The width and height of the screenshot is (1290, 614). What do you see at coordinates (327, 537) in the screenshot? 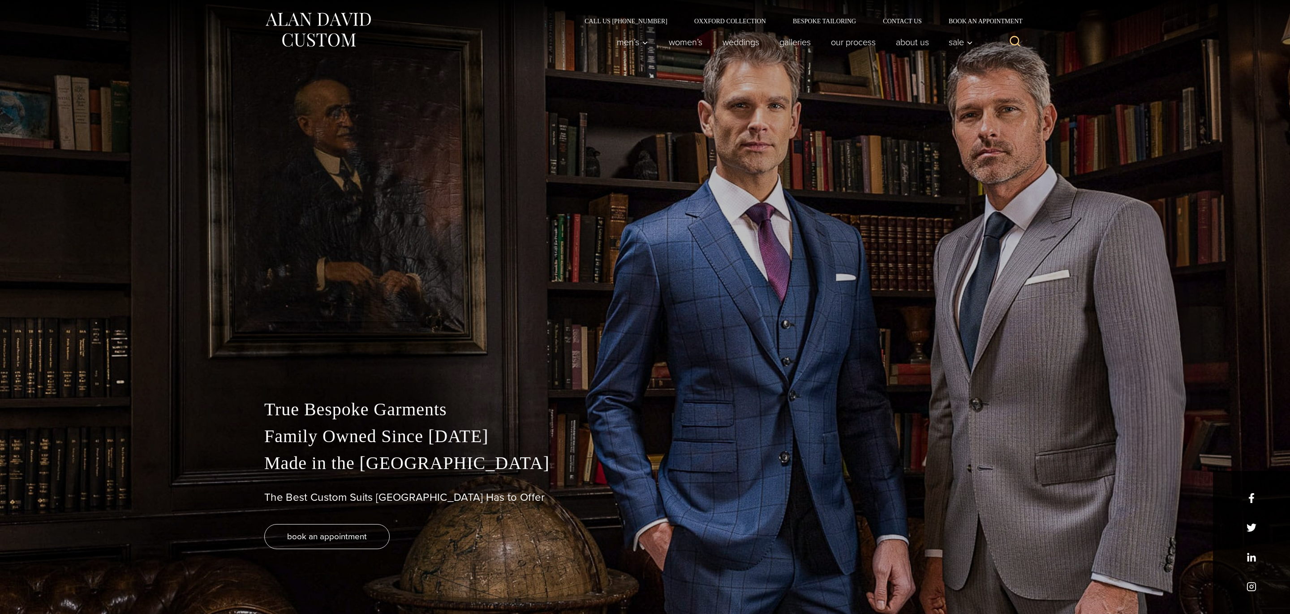
I see `span: book an appointment` at bounding box center [327, 537].